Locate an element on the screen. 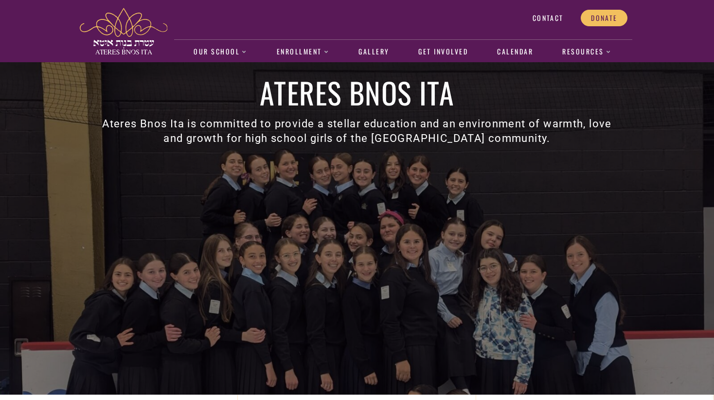  h1: Ateres Bnos Ita is located at coordinates (357, 92).